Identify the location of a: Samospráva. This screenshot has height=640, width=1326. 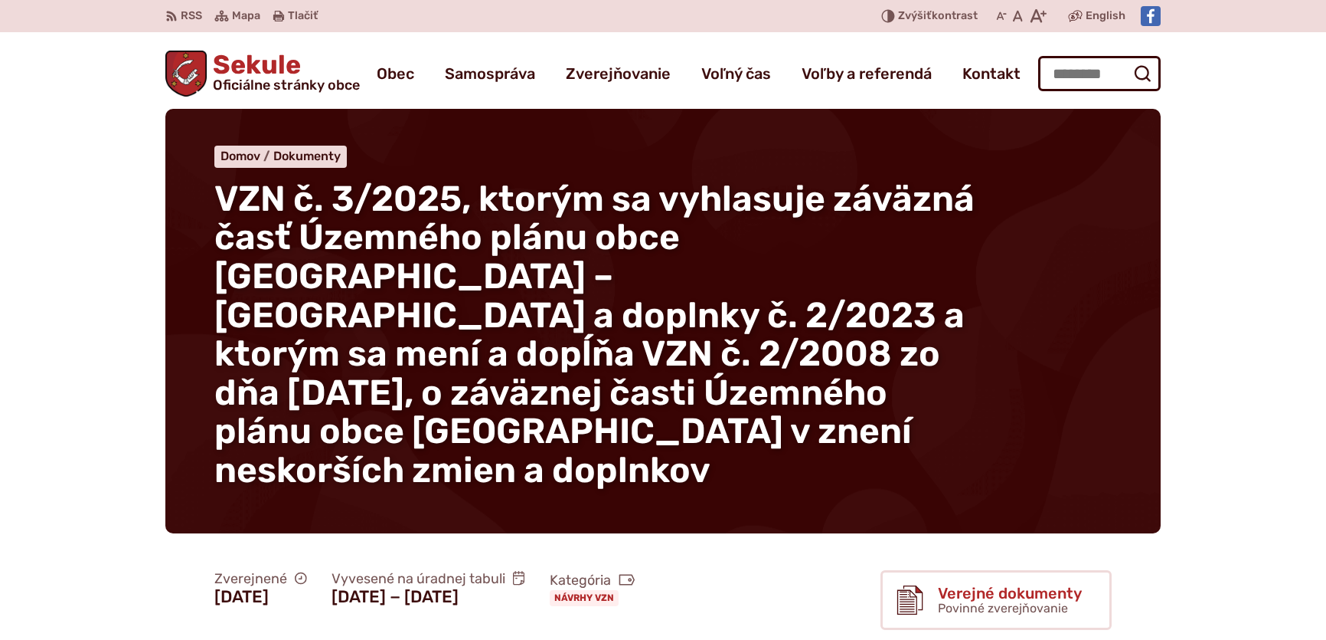
(490, 74).